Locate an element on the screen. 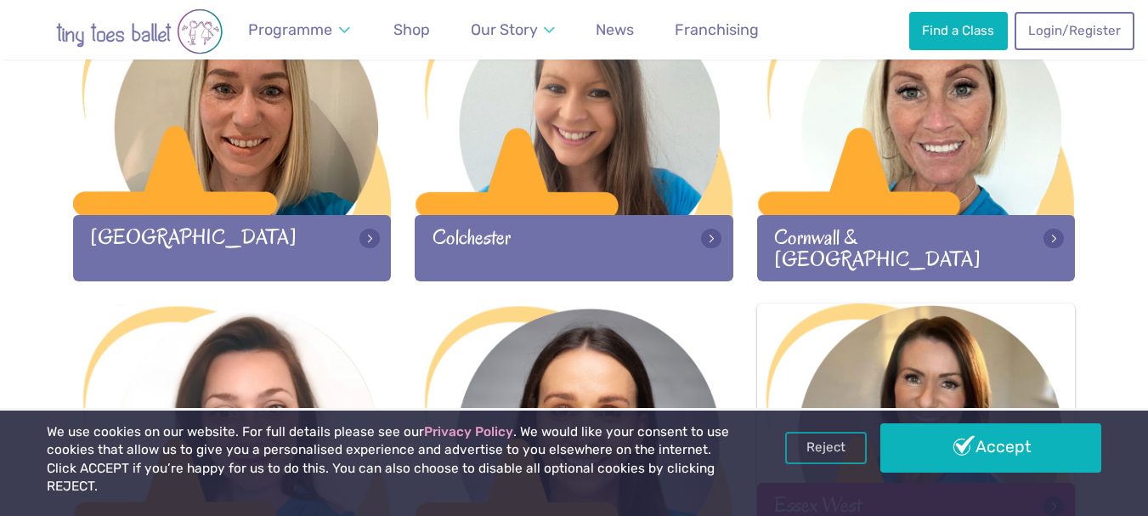 The height and width of the screenshot is (516, 1148). div: Colchester is located at coordinates (573, 247).